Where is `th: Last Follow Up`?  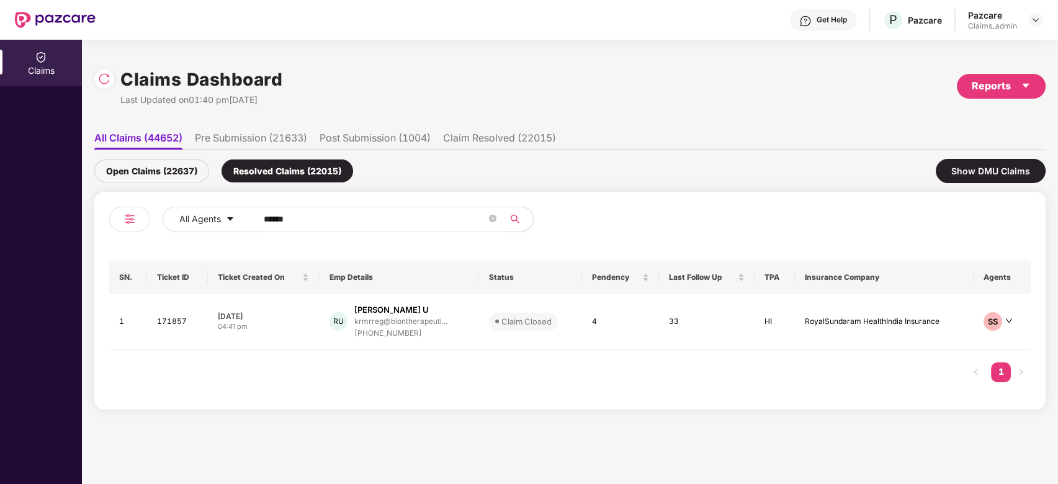 th: Last Follow Up is located at coordinates (707, 277).